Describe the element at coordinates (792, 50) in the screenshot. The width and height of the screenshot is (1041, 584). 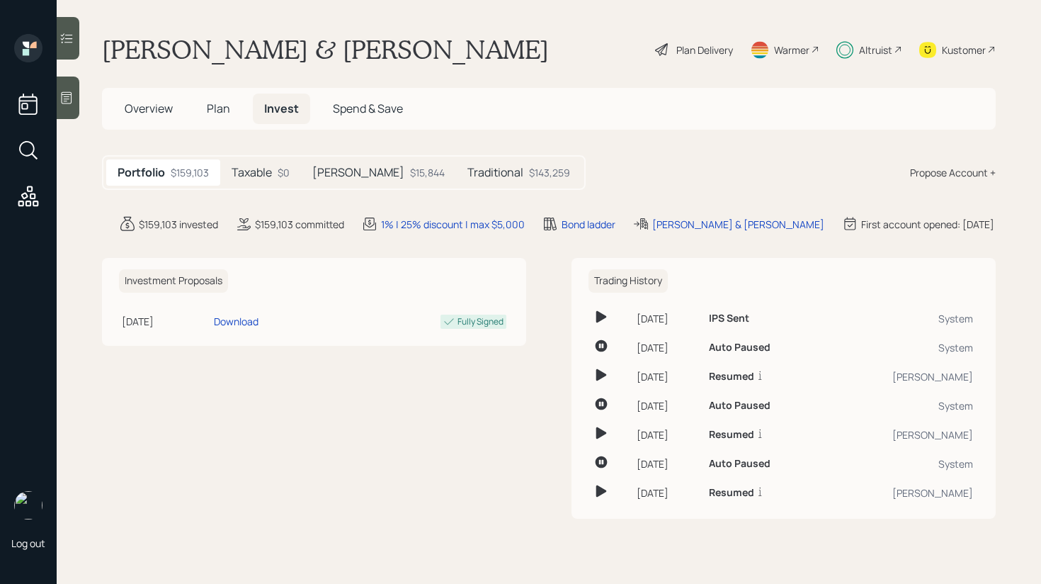
I see `div: Warmer` at that location.